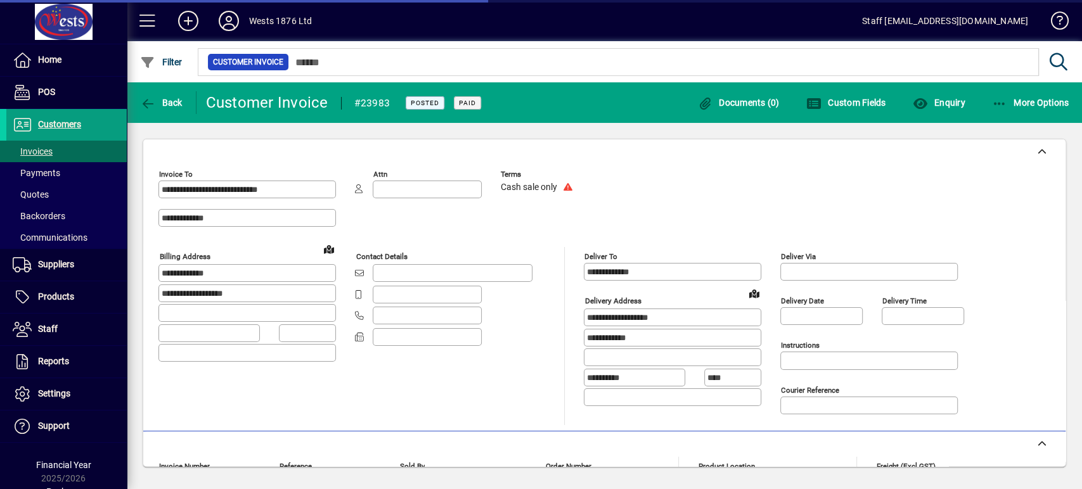  Describe the element at coordinates (267, 103) in the screenshot. I see `div: Customer Invoice` at that location.